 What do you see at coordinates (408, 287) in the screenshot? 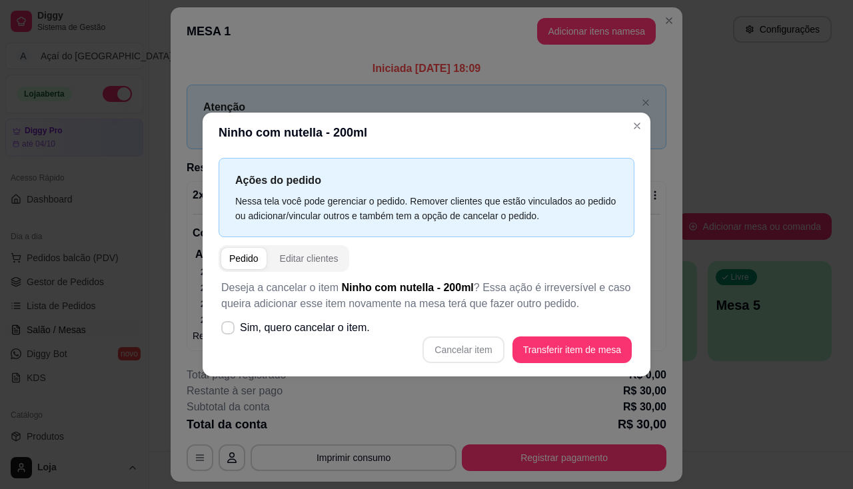
I see `span: Ninho com nutella - 200ml` at bounding box center [408, 287].